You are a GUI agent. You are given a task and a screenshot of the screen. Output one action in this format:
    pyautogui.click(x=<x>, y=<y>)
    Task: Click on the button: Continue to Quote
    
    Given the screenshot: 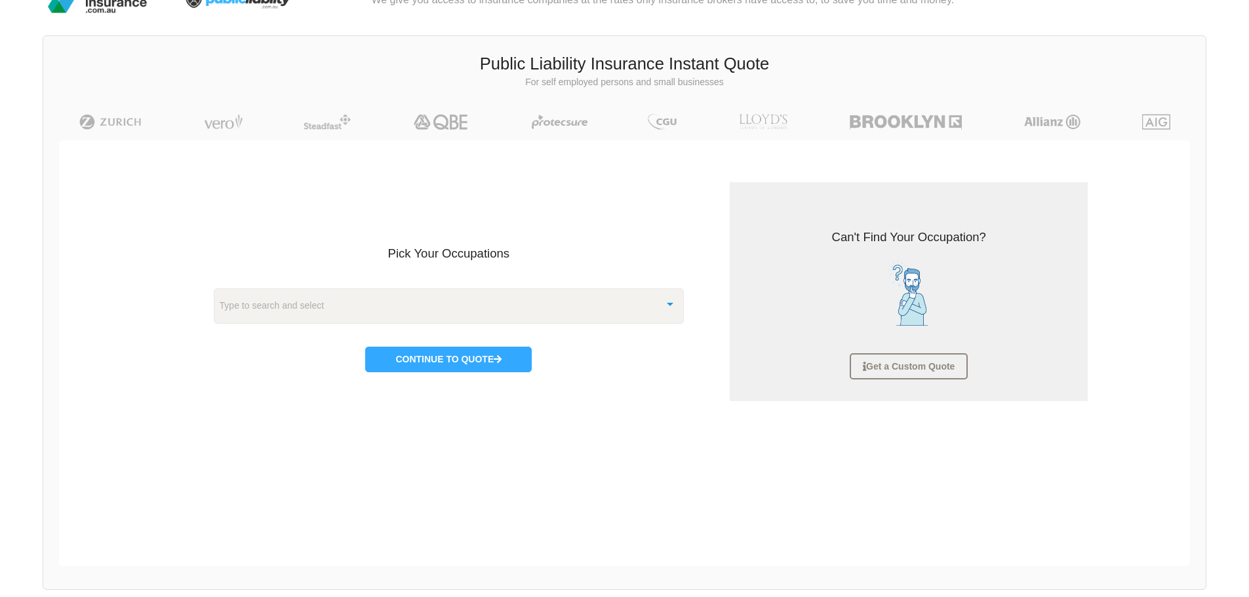 What is the action you would take?
    pyautogui.click(x=449, y=359)
    